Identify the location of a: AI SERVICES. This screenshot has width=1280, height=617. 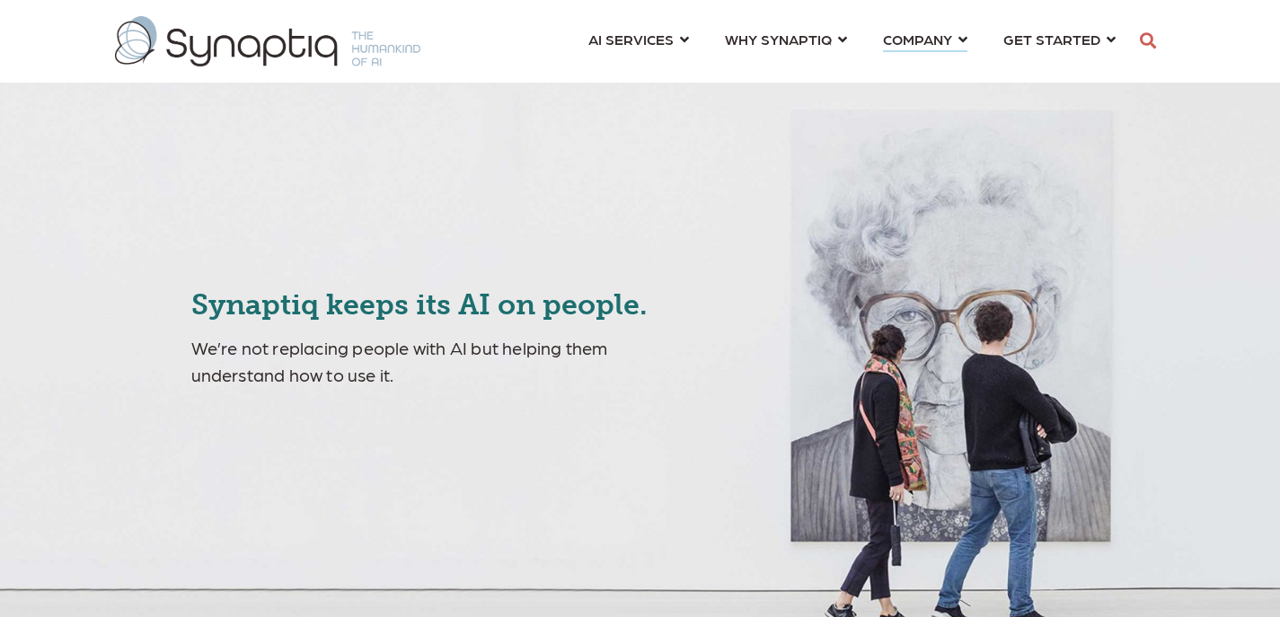
(639, 39).